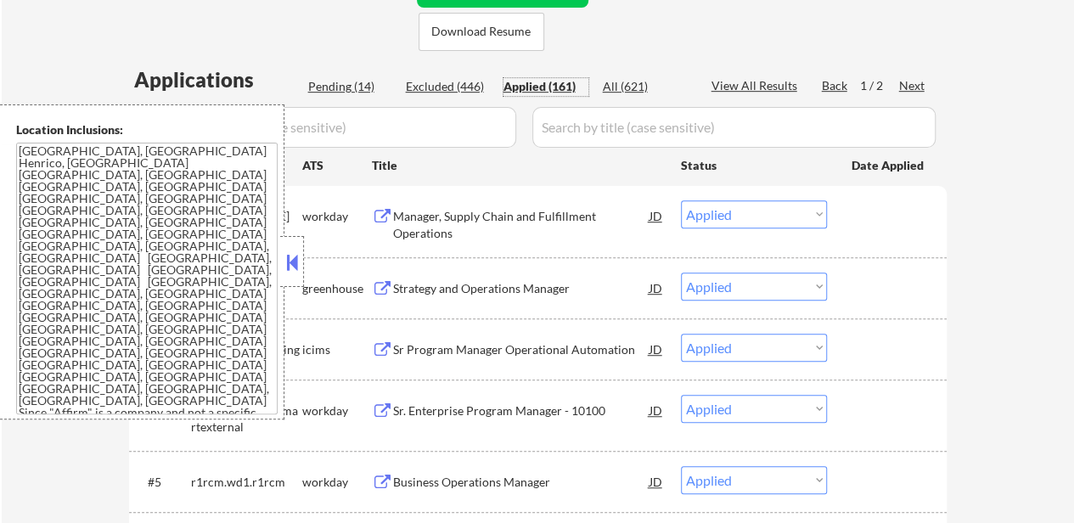 The image size is (1074, 523). What do you see at coordinates (754, 165) in the screenshot?
I see `div: Status` at bounding box center [754, 165].